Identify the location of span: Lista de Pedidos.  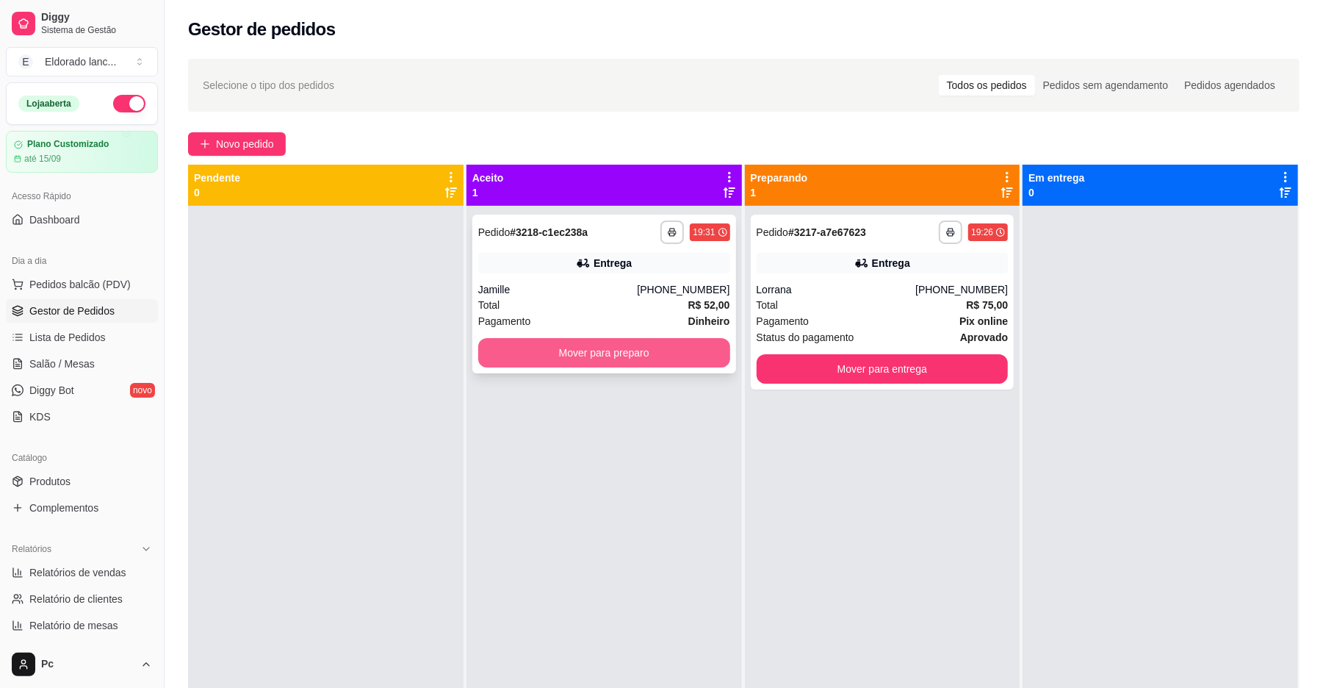
(68, 337).